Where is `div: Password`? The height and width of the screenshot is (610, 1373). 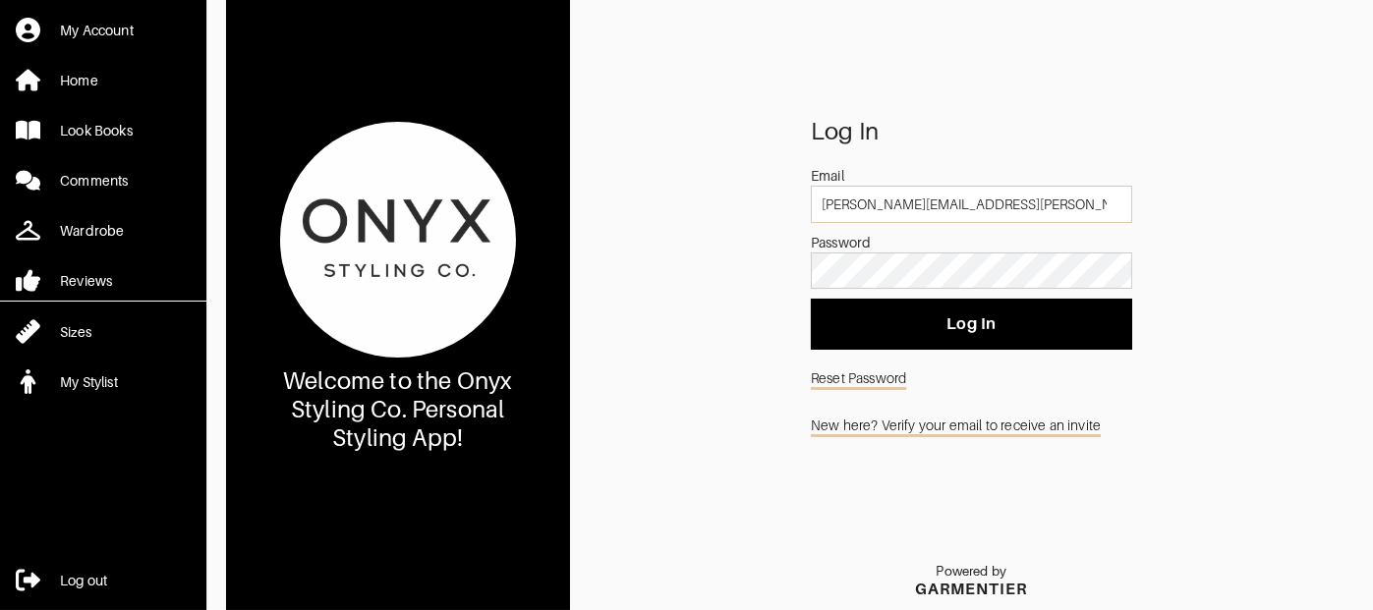 div: Password is located at coordinates (971, 243).